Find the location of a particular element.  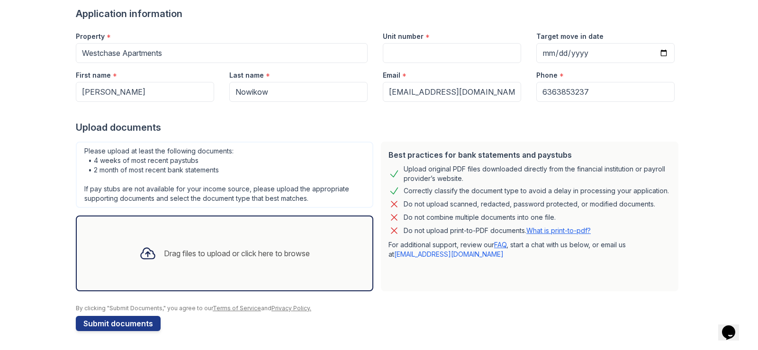

div: Do not upload scanned, redacted, password protected, or modified documents. is located at coordinates (529, 204).